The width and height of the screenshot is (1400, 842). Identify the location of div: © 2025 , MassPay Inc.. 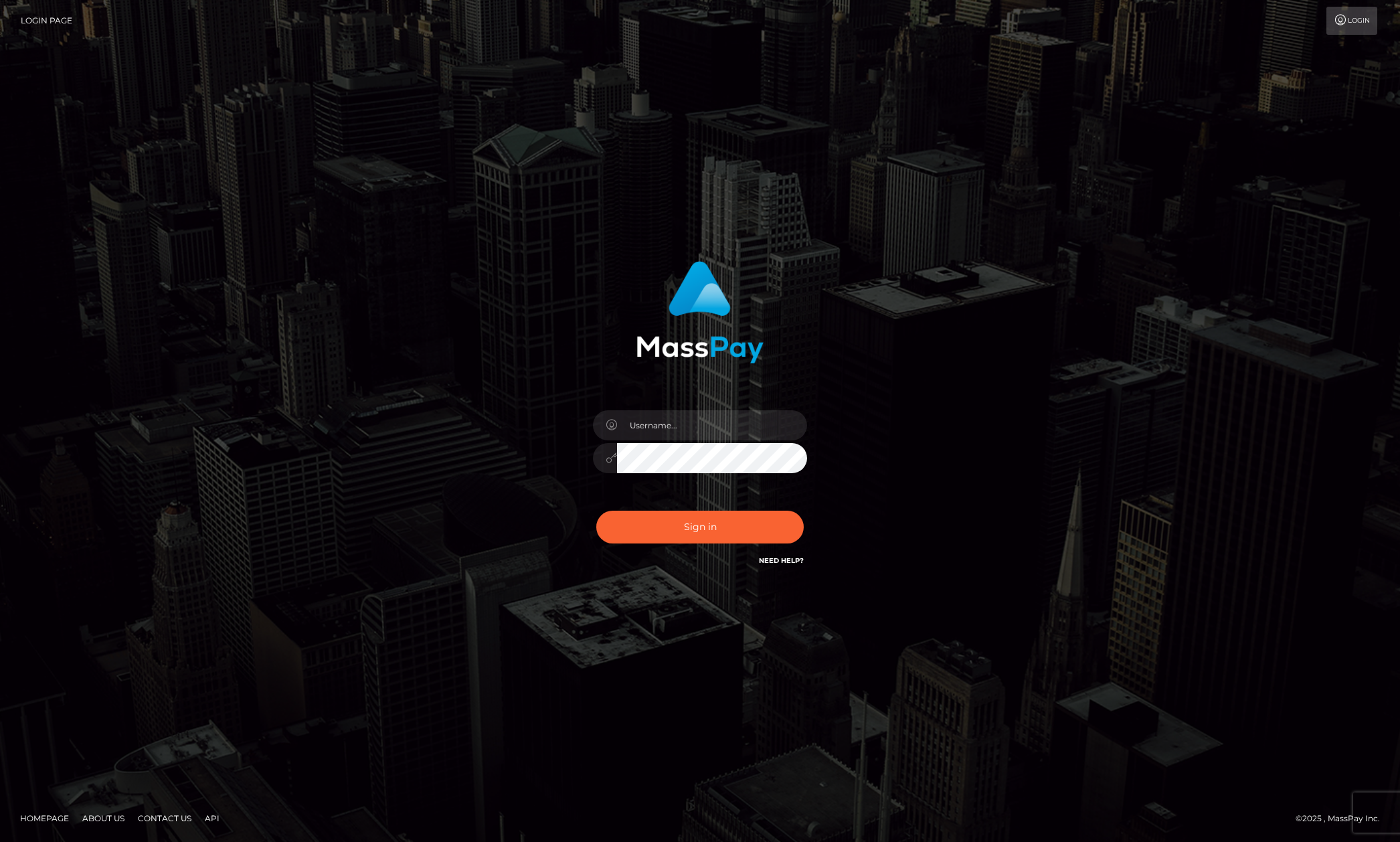
(1342, 819).